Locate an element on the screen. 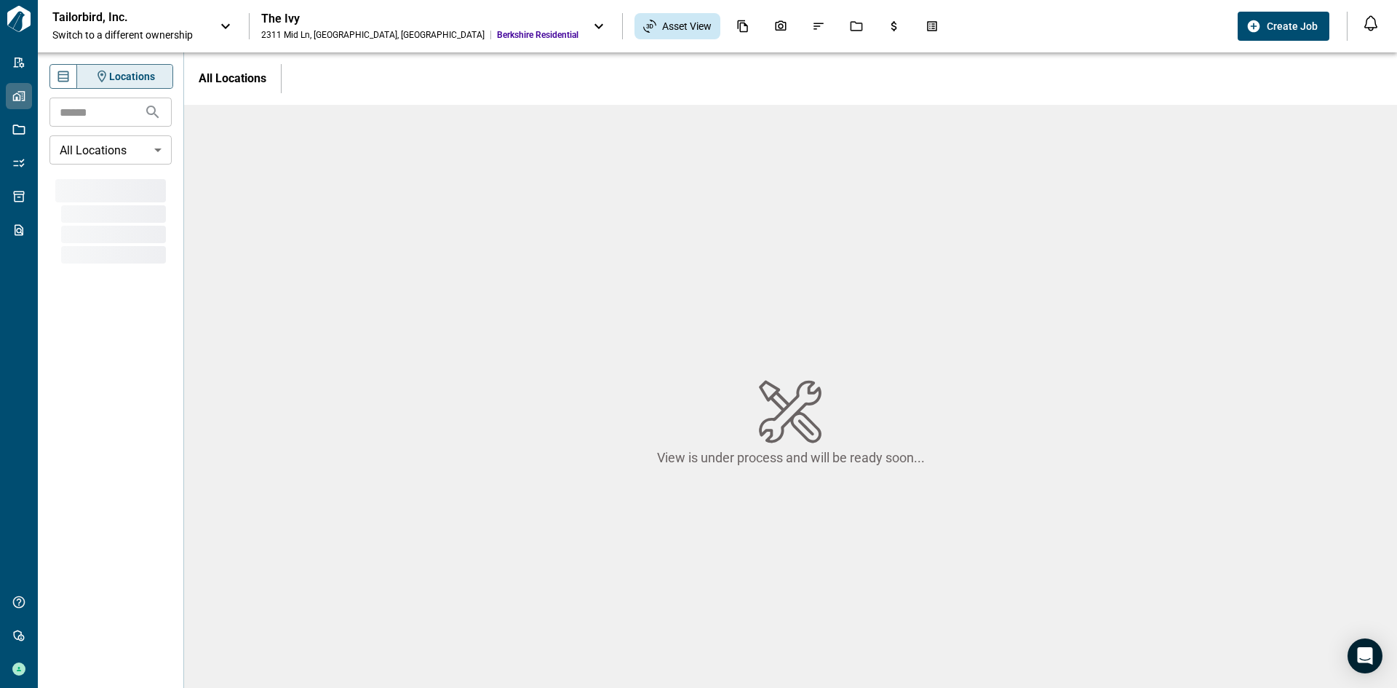 This screenshot has width=1397, height=688. div: The Ivy is located at coordinates (420, 19).